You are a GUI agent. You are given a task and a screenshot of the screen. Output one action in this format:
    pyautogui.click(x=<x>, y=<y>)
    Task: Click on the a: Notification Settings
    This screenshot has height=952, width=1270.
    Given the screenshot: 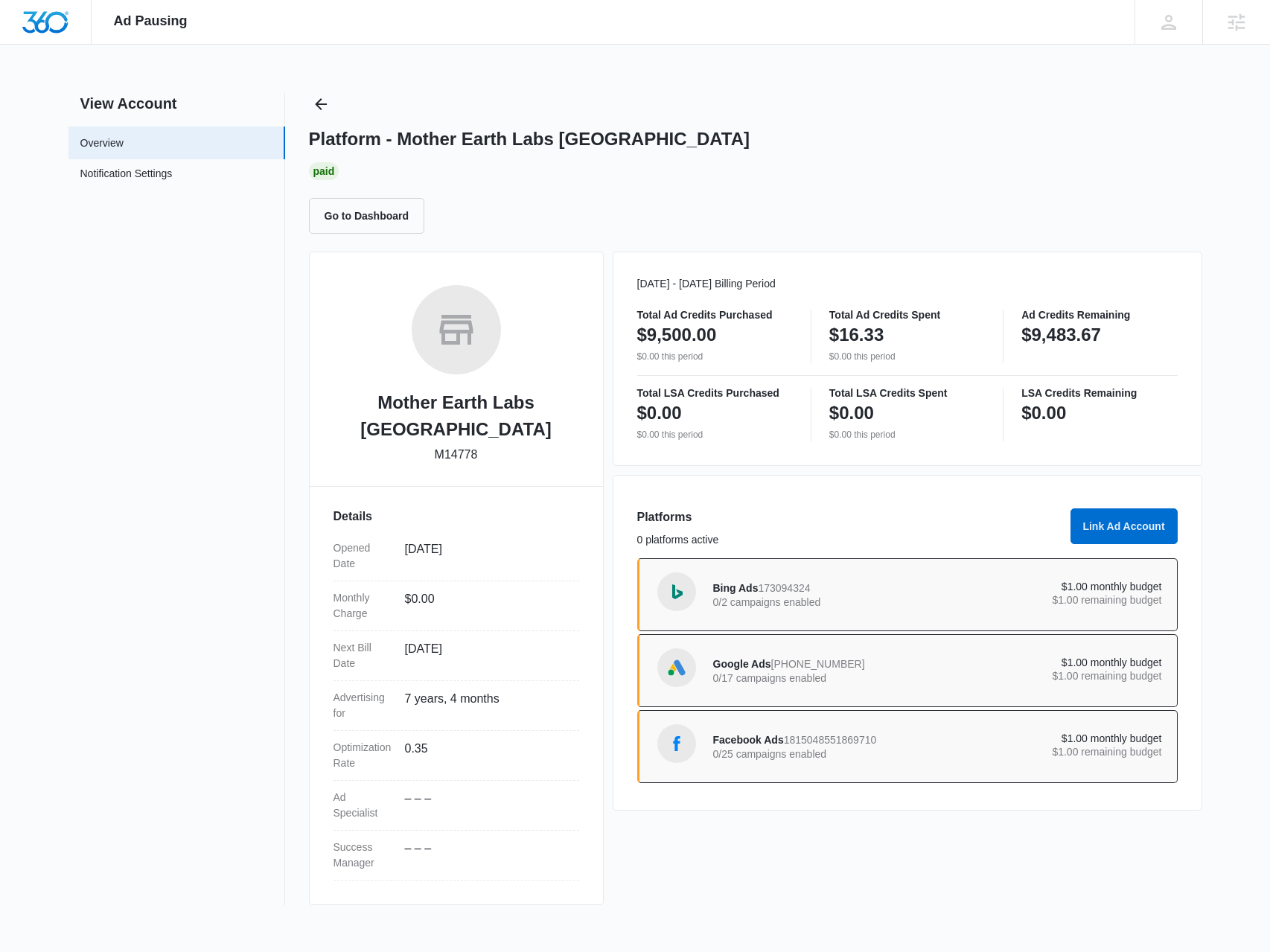 What is the action you would take?
    pyautogui.click(x=127, y=175)
    